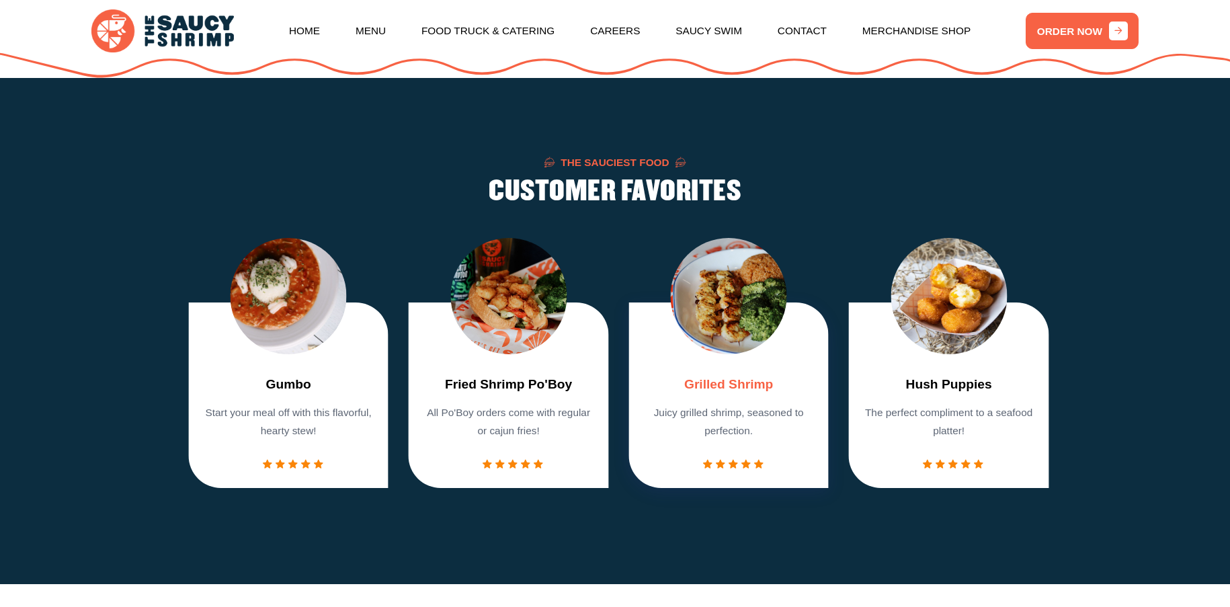  I want to click on a: Menu, so click(370, 31).